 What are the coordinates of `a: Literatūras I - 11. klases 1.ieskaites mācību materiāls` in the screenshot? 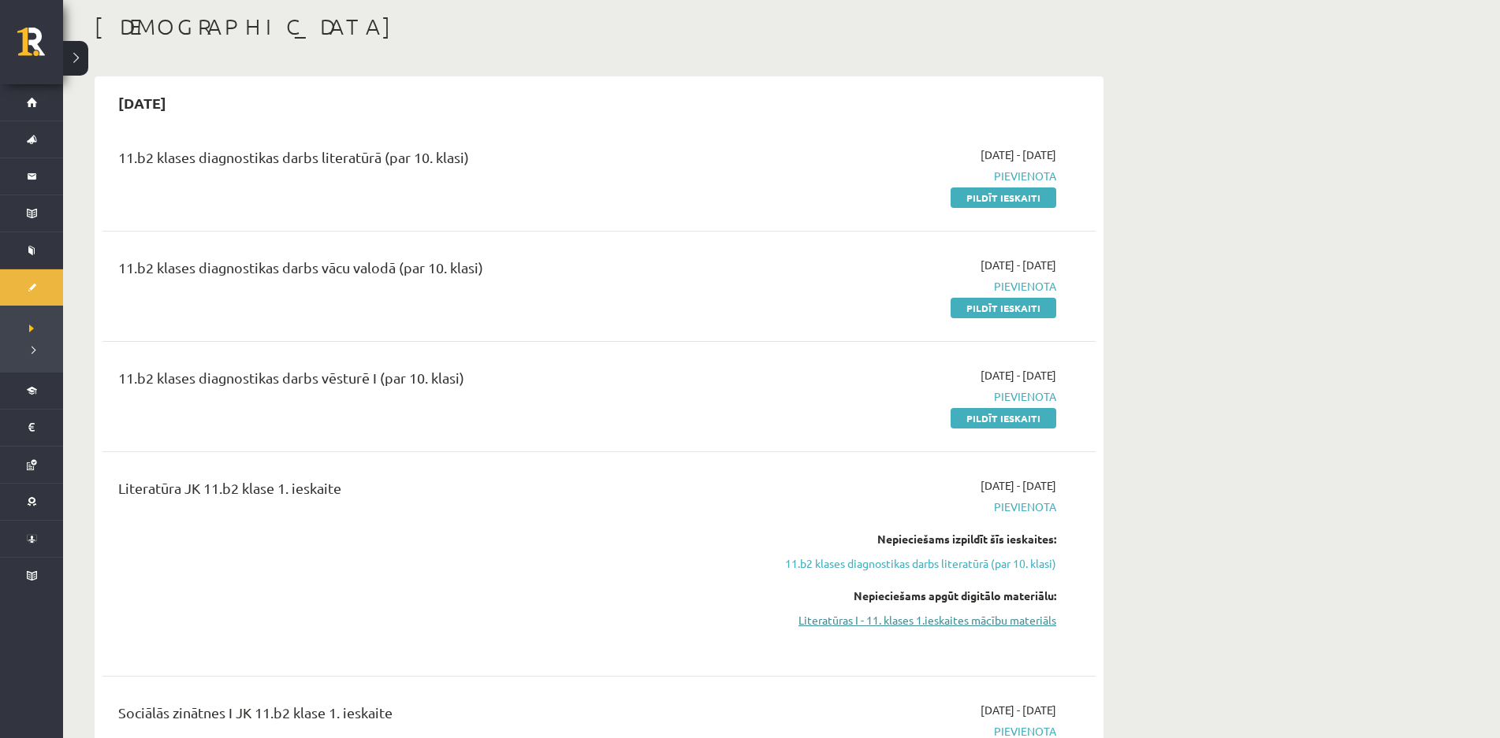 It's located at (907, 620).